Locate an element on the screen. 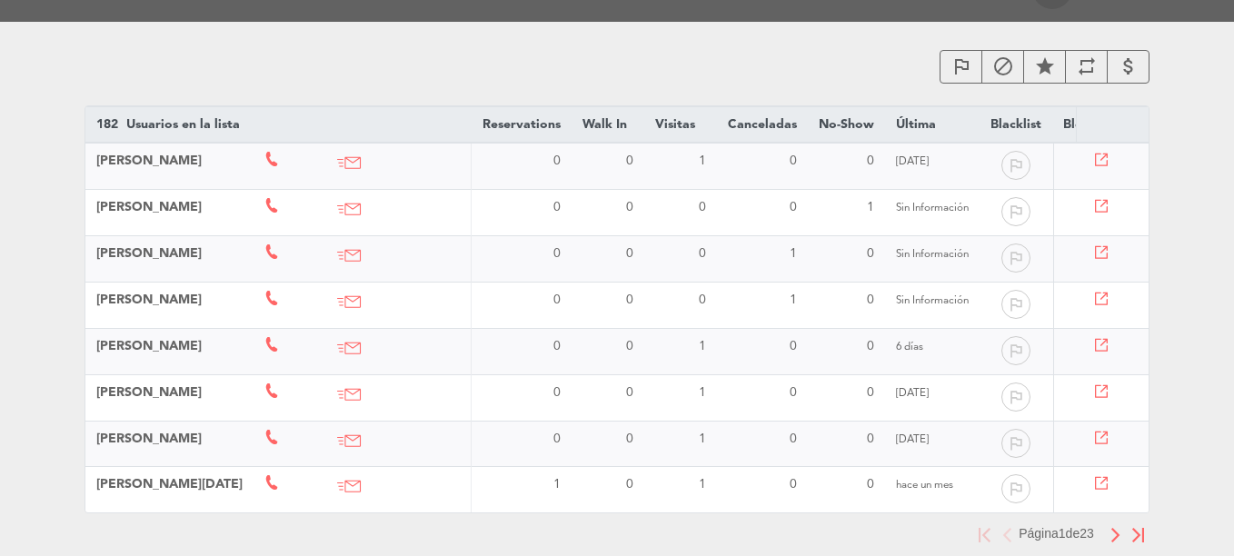  th: Canceladas is located at coordinates (763, 125).